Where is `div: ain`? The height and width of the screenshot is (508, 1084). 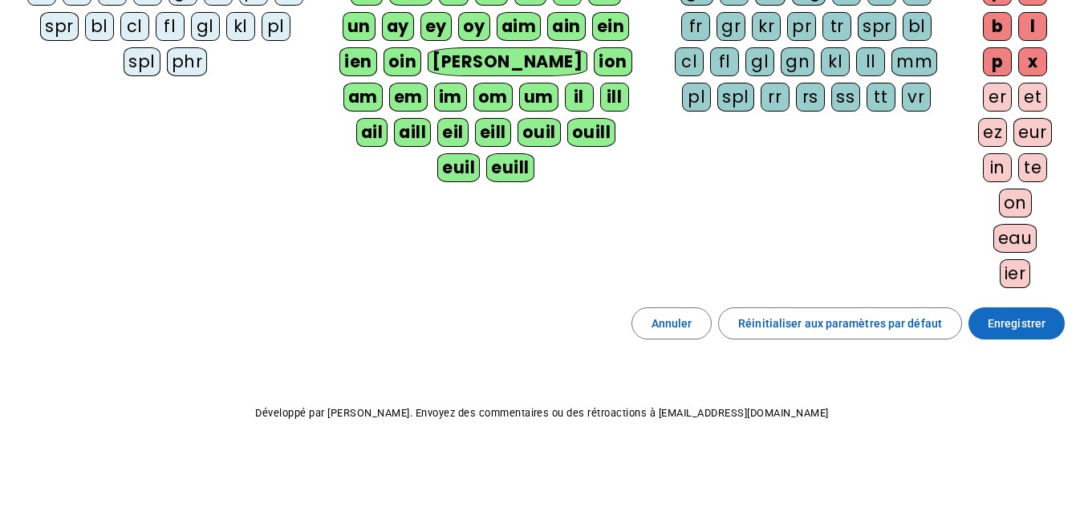 div: ain is located at coordinates (566, 26).